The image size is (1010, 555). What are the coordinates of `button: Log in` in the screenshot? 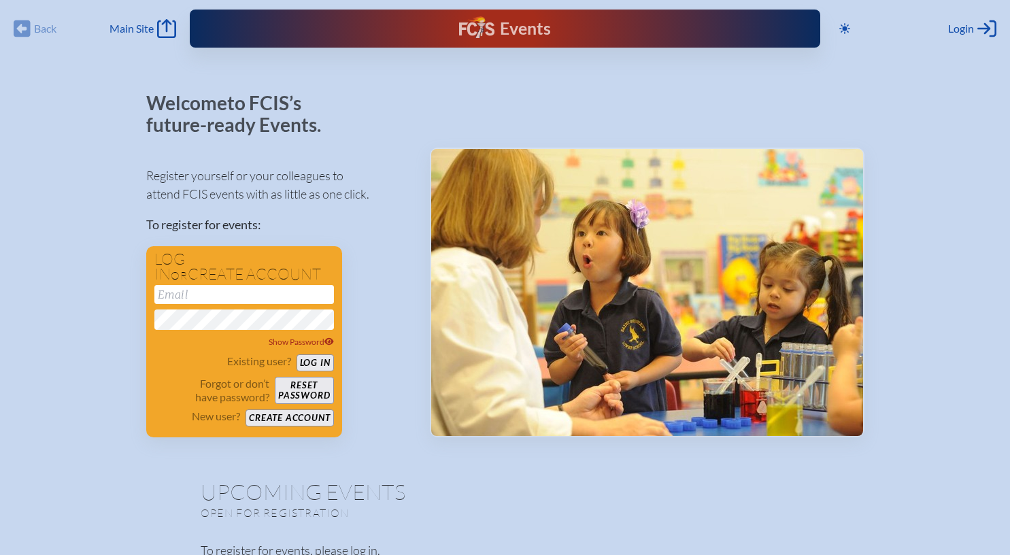 It's located at (315, 363).